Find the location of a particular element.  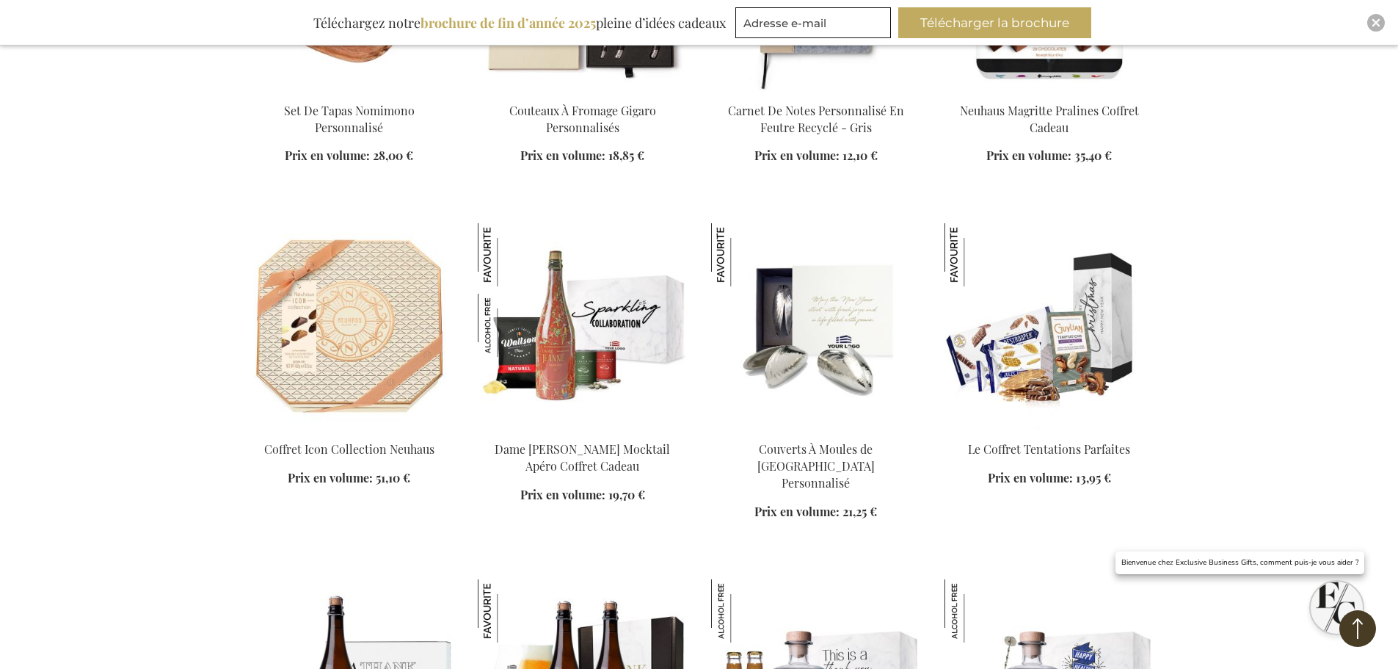

img: Personalised Zeeland Mussel Cutlery is located at coordinates (816, 326).